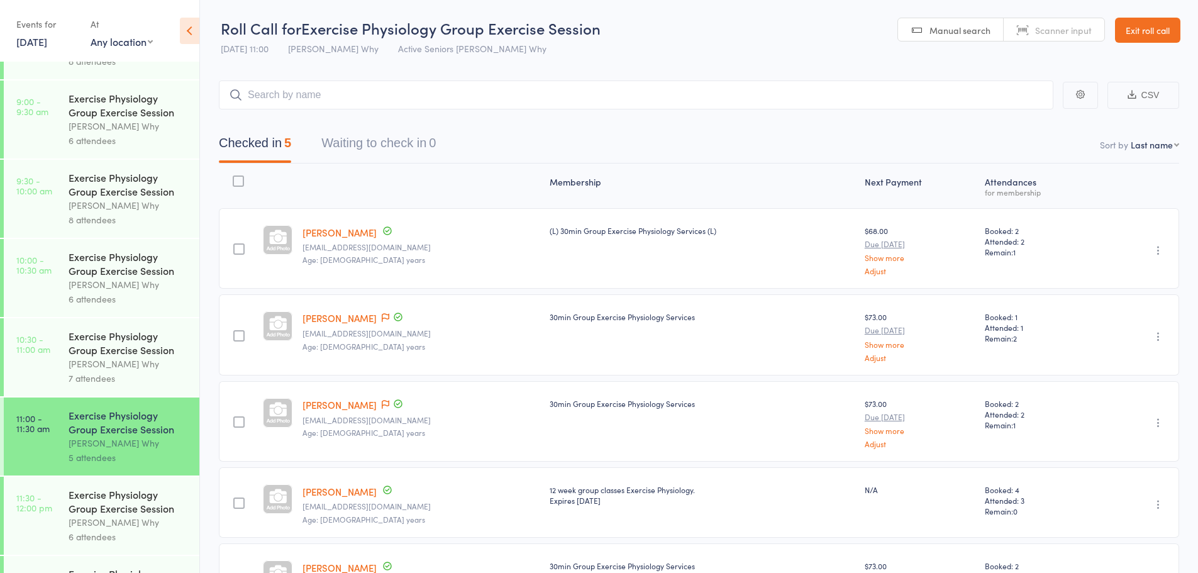 Image resolution: width=1198 pixels, height=573 pixels. Describe the element at coordinates (379, 146) in the screenshot. I see `button: Waiting to check in0` at that location.